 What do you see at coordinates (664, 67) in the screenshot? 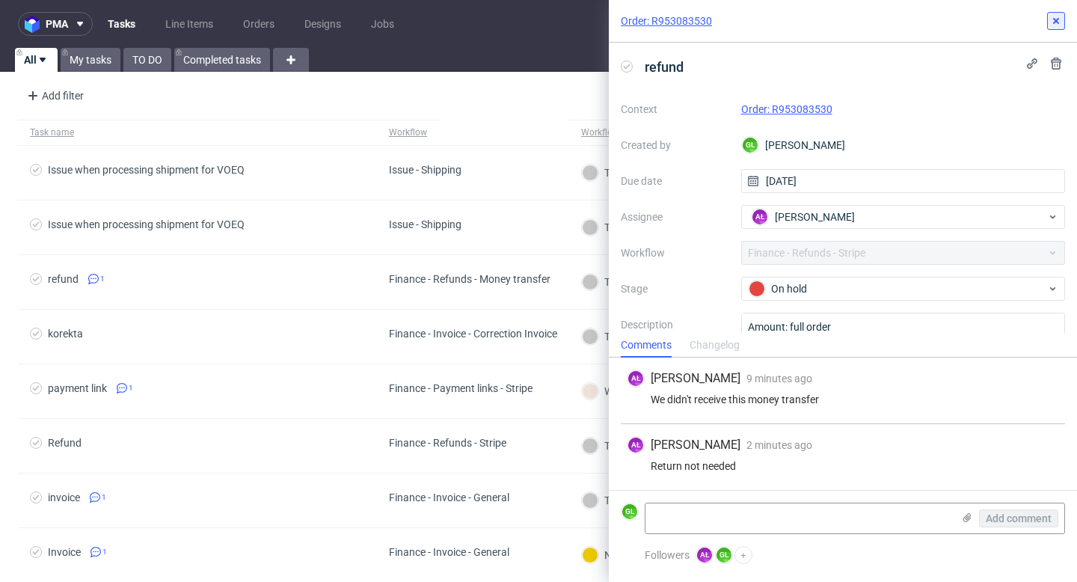
I see `span: refund` at bounding box center [664, 67].